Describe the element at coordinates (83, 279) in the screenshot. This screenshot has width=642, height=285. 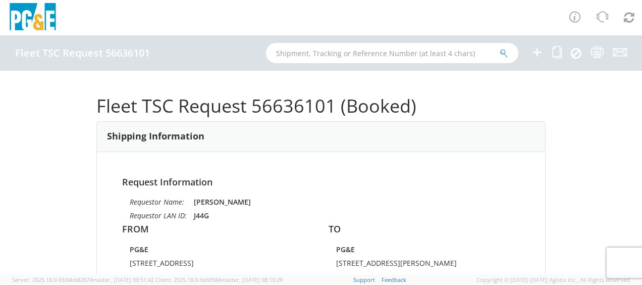
I see `span: Server: 2025.18.0-9334b682874` at that location.